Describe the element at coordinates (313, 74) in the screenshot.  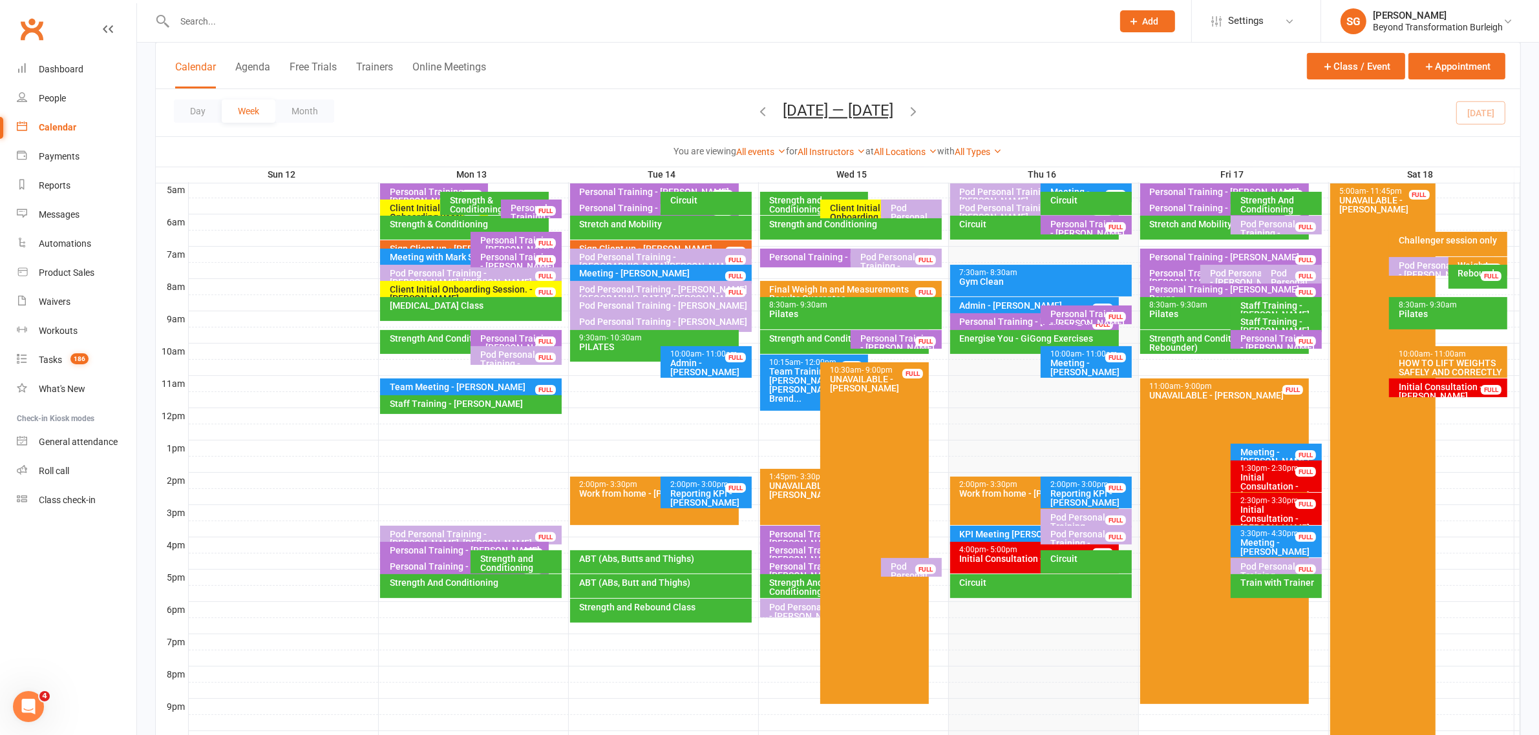
I see `button: Free Trials` at that location.